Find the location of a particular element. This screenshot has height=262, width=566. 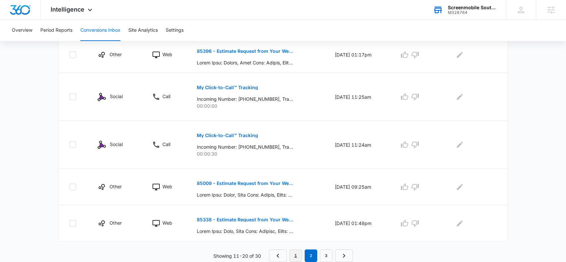

p: Showing 11-20 of 30 is located at coordinates (237, 256).